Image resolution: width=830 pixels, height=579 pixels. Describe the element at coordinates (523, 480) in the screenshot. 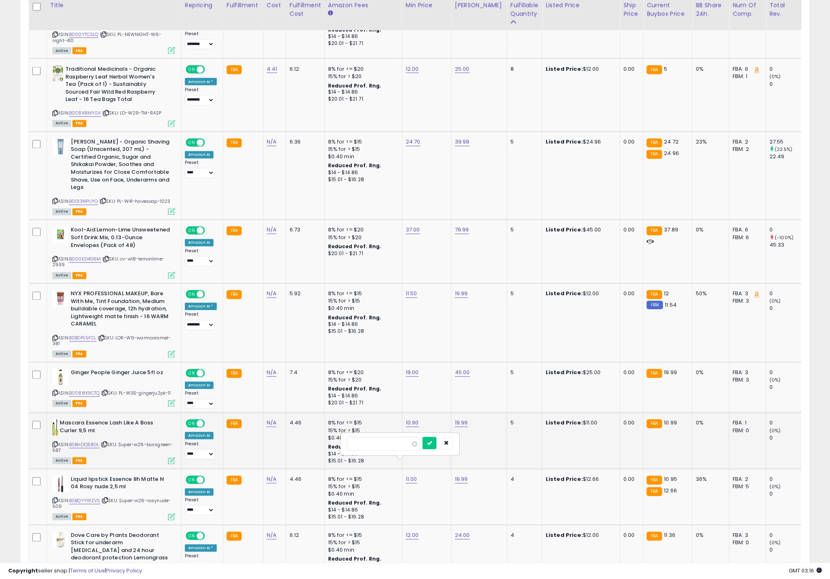

I see `div: 4` at that location.